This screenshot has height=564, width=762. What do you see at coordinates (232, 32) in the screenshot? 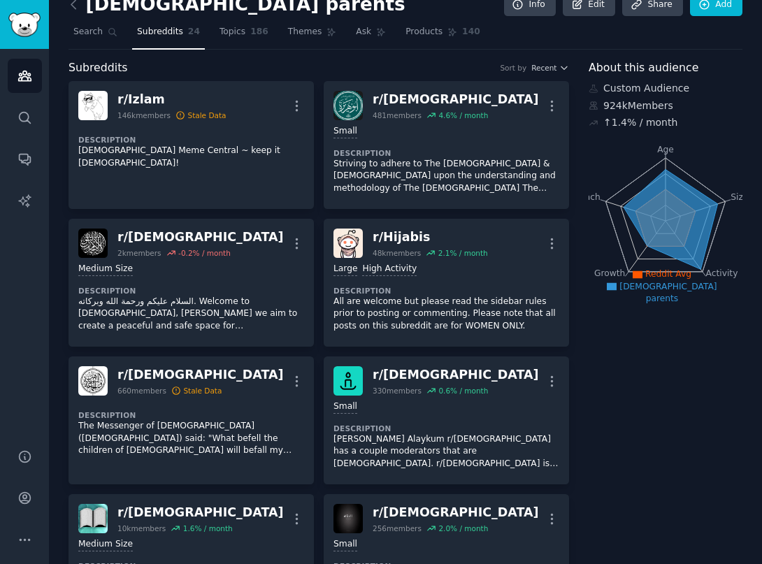
I see `span: Topics` at bounding box center [232, 32].